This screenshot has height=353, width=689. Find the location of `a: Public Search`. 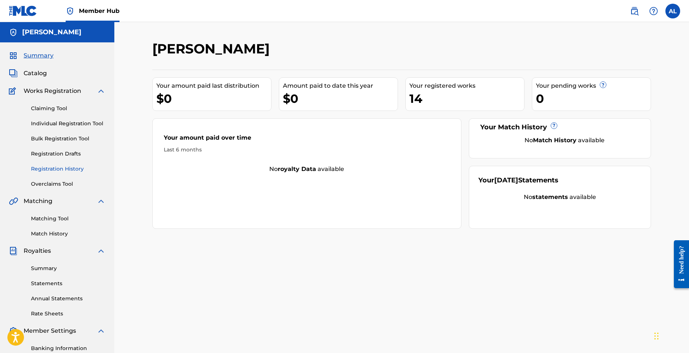

a: Public Search is located at coordinates (634, 11).